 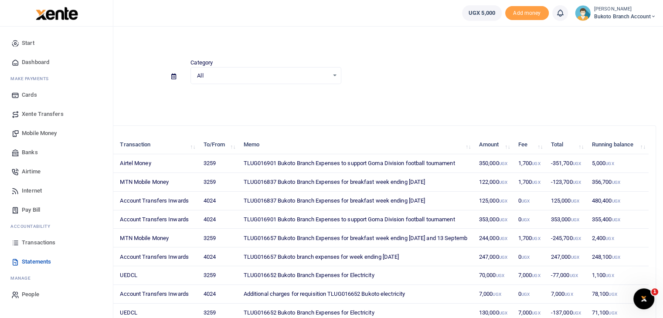 I want to click on span: UGX 5,000, so click(x=482, y=13).